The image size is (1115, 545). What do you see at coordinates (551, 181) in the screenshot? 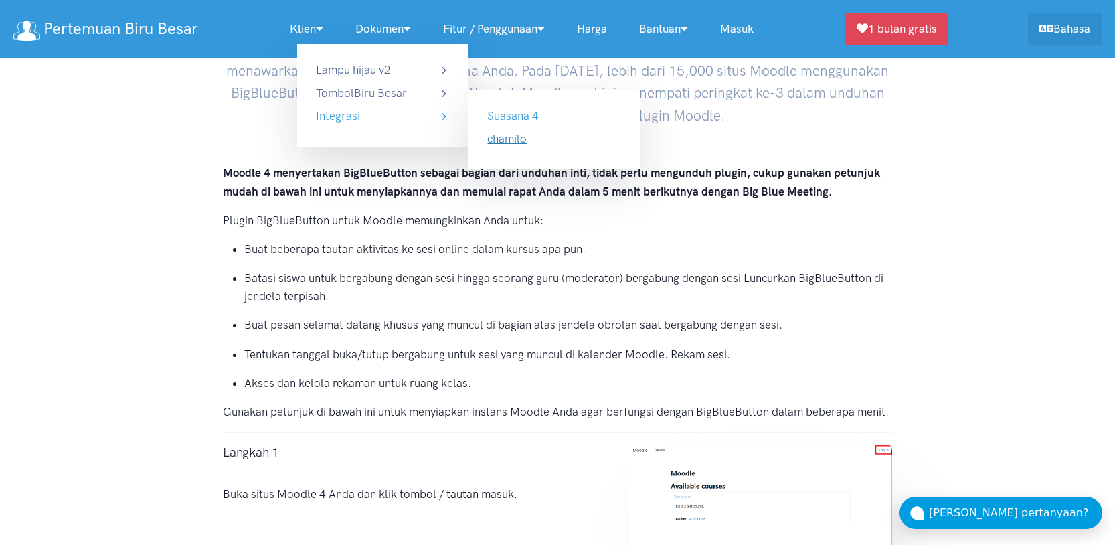
I see `strong: Moodle 4 menyertakan BigBlueButton sebagai bagian dari unduhan inti, tidak perlu mengunduh plugin...` at bounding box center [551, 181].